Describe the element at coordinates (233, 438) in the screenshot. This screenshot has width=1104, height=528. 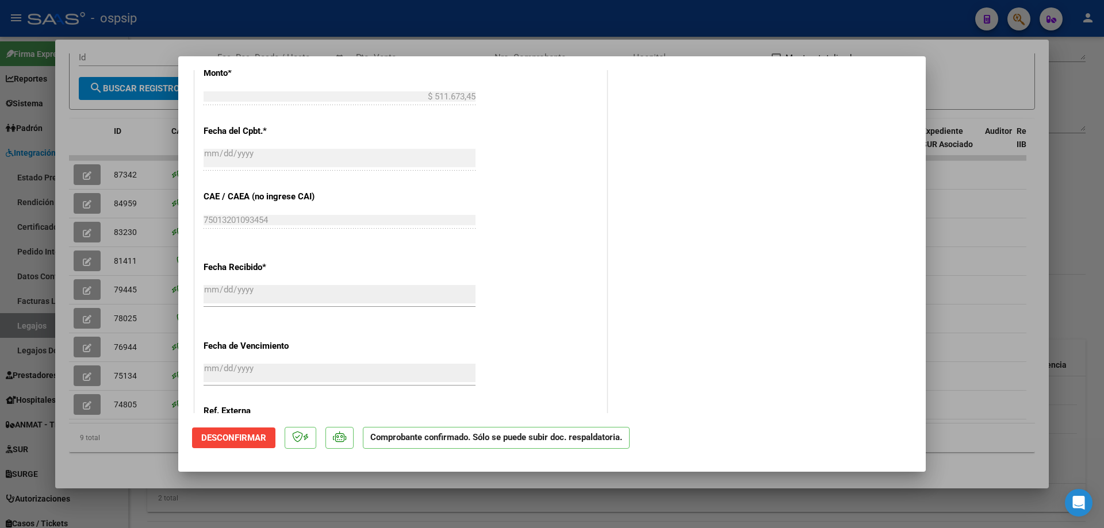
I see `span: Desconfirmar` at that location.